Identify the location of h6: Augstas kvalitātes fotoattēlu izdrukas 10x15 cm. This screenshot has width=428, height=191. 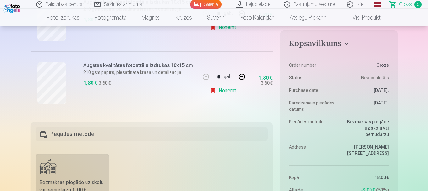
(140, 65).